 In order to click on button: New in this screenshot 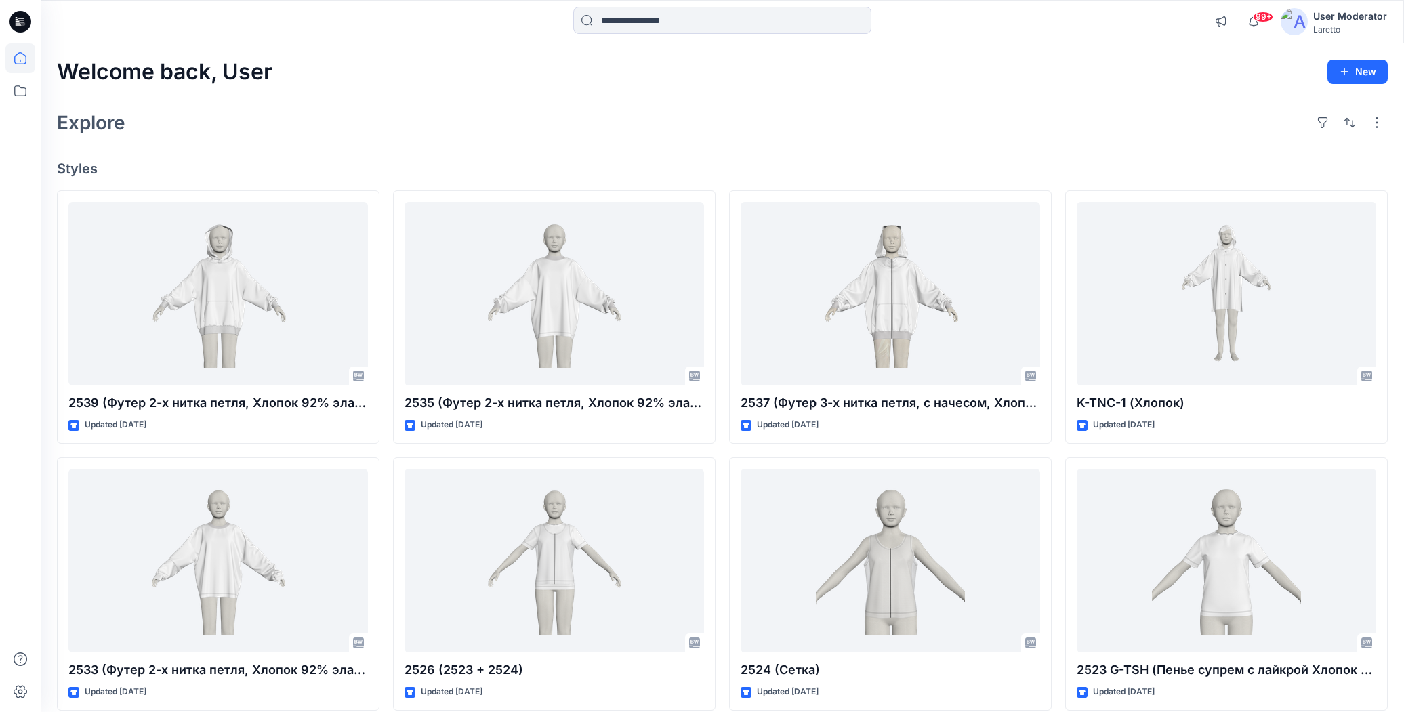, I will do `click(1357, 72)`.